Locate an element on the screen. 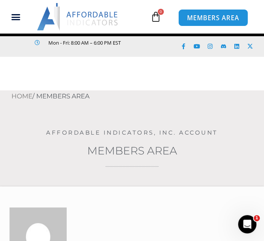 This screenshot has width=264, height=241. div: Menu Toggle is located at coordinates (16, 17).